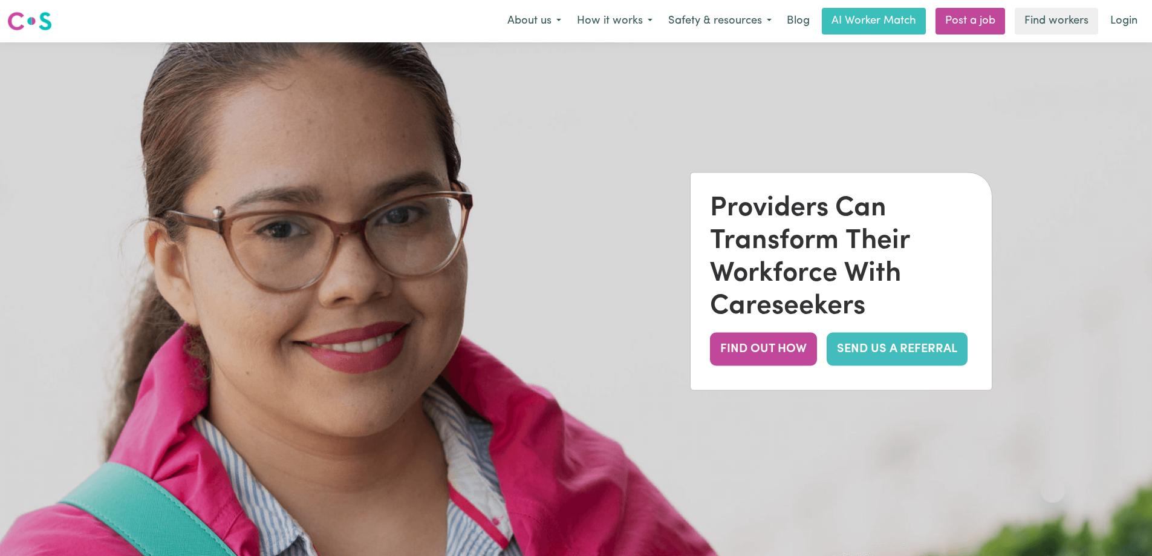  I want to click on a: Post a job, so click(970, 21).